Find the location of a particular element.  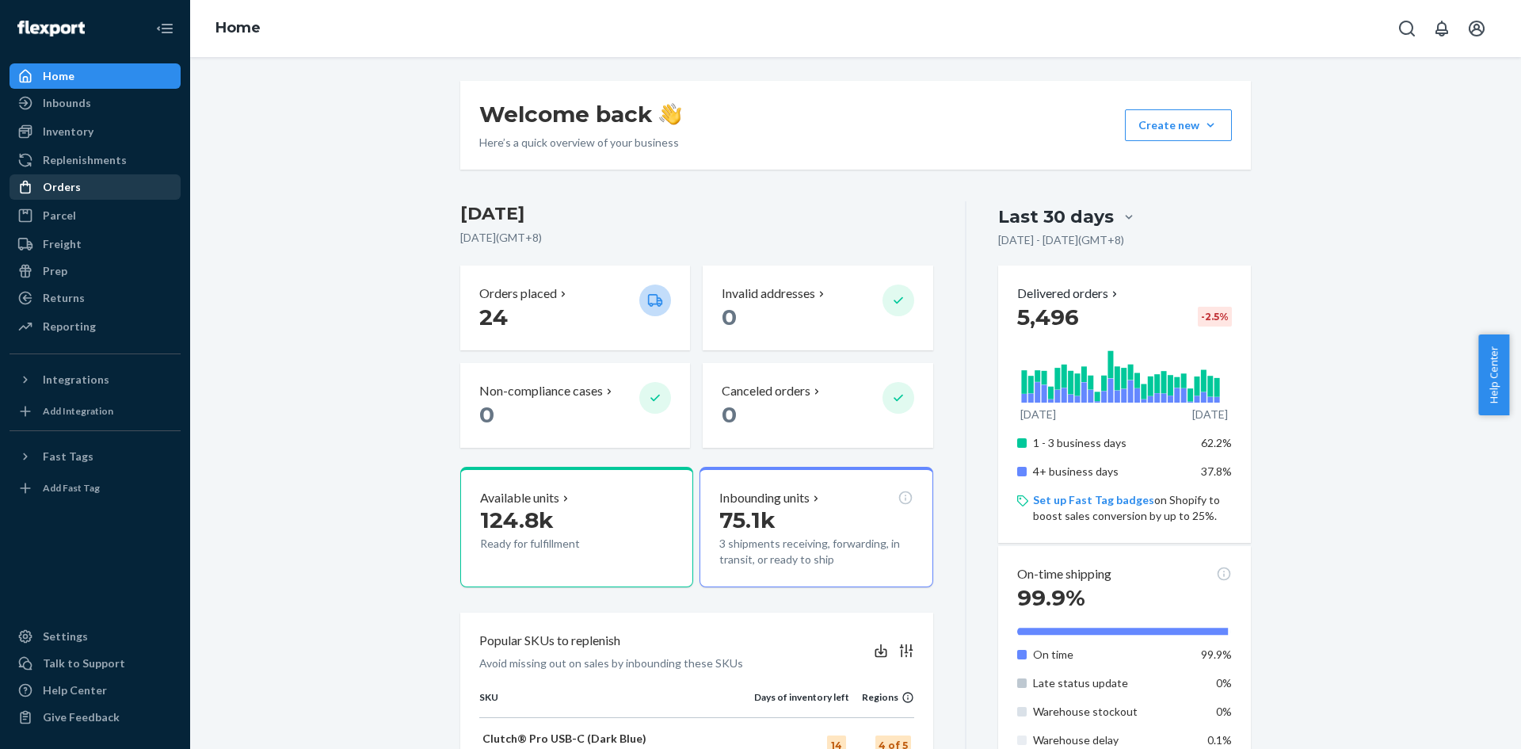

p: Avoid missing out on sales by inbounding these SKUs is located at coordinates (611, 663).